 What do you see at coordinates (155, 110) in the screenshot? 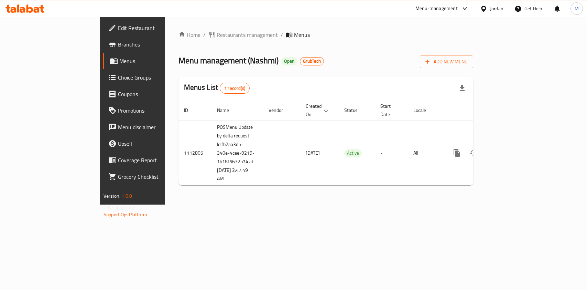
I see `span: Promotions` at bounding box center [155, 110].